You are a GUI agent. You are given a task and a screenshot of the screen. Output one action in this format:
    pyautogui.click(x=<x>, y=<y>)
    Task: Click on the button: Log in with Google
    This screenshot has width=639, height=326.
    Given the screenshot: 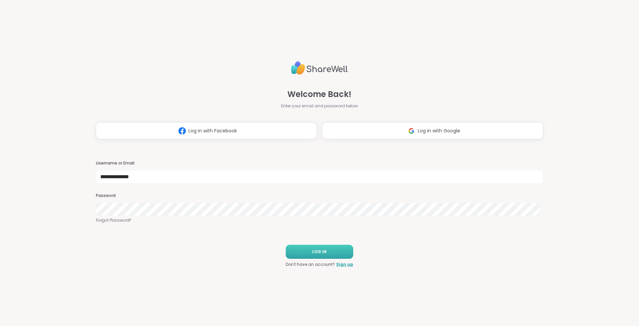 What is the action you would take?
    pyautogui.click(x=433, y=131)
    